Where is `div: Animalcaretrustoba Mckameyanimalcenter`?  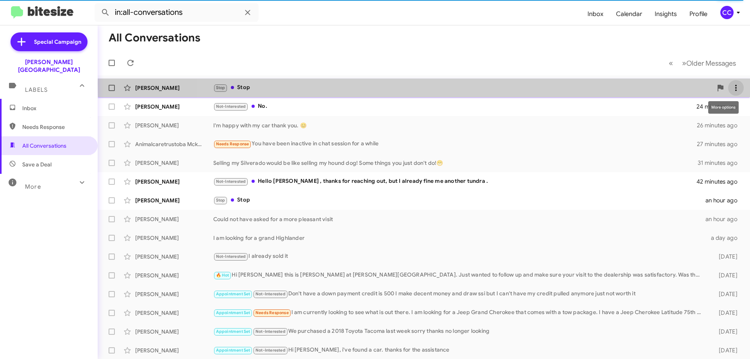 div: Animalcaretrustoba Mckameyanimalcenter is located at coordinates (174, 144).